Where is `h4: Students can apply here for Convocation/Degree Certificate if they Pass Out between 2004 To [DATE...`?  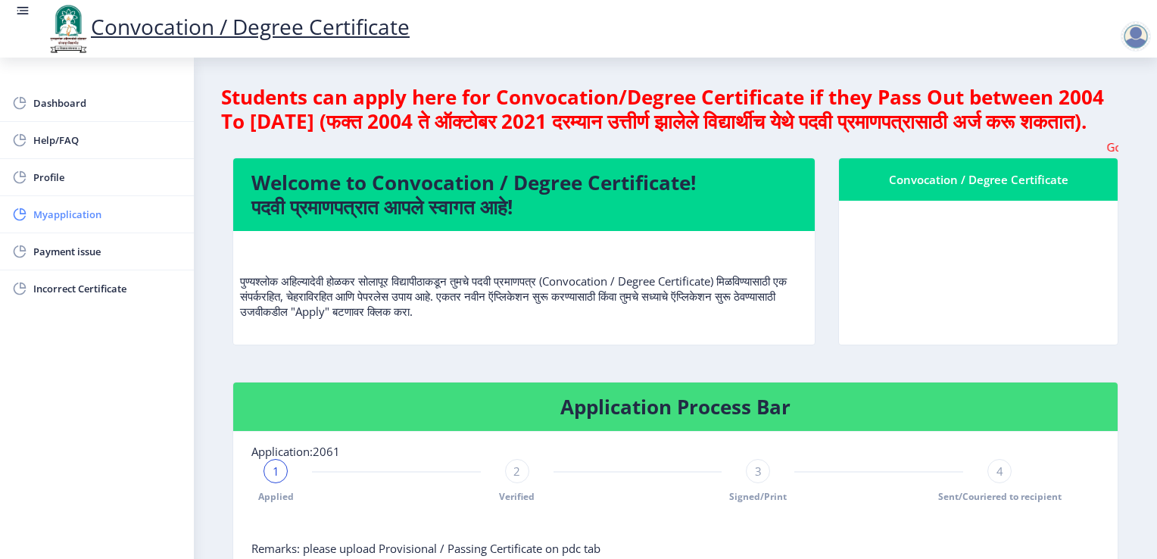
h4: Students can apply here for Convocation/Degree Certificate if they Pass Out between 2004 To [DATE... is located at coordinates (675, 109).